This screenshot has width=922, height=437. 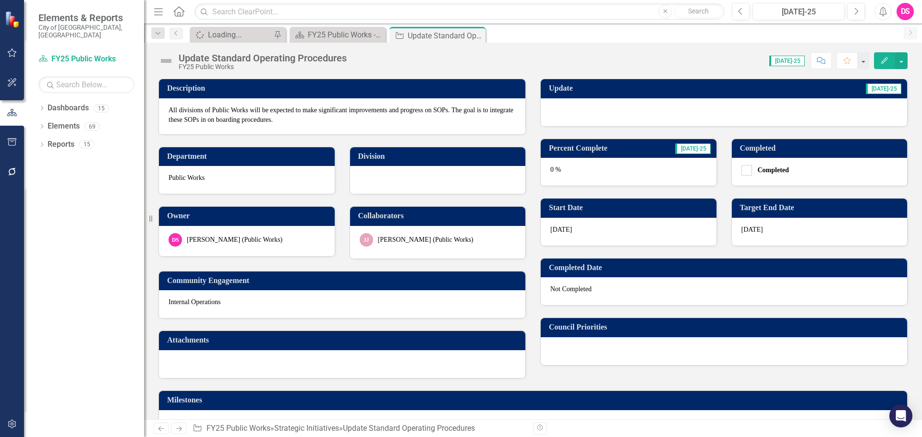 What do you see at coordinates (231, 35) in the screenshot?
I see `a: Loading...` at bounding box center [231, 35].